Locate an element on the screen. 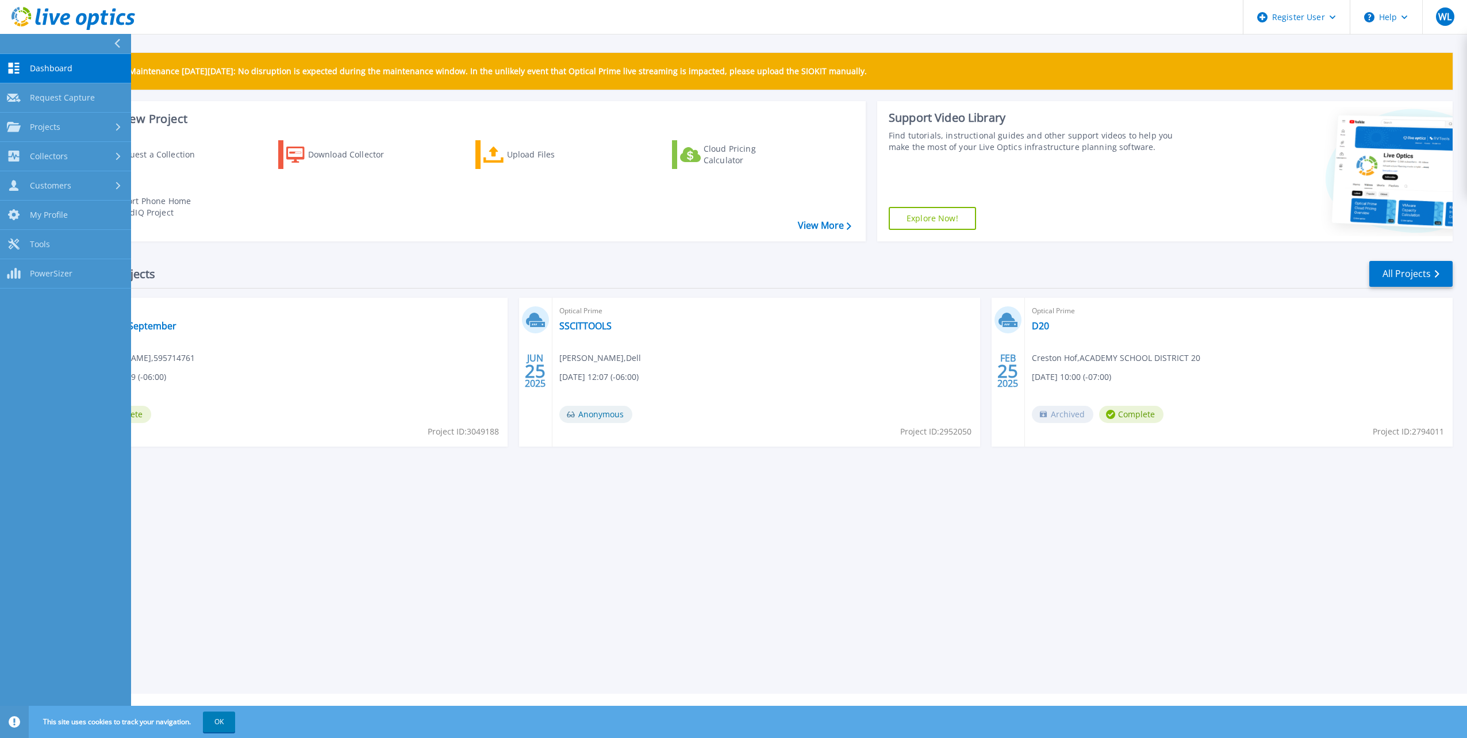 The image size is (1467, 738). span: Archived is located at coordinates (1062, 414).